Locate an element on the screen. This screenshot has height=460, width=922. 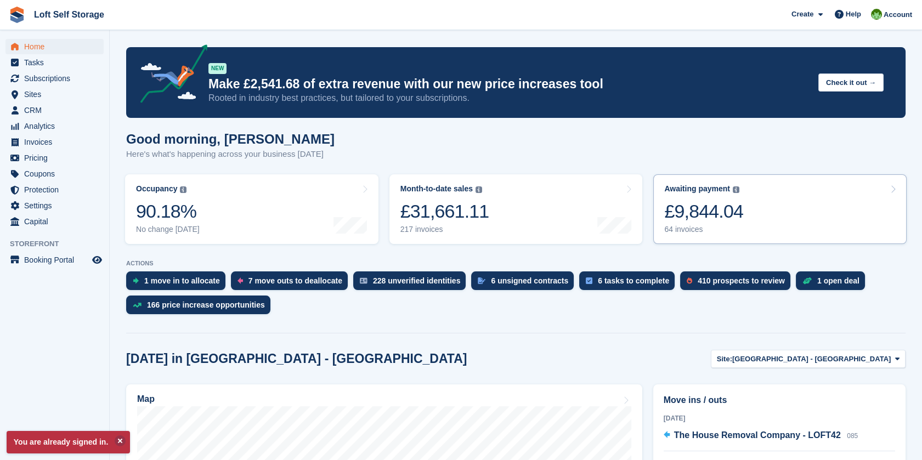
h2: Move ins / outs is located at coordinates (780, 401).